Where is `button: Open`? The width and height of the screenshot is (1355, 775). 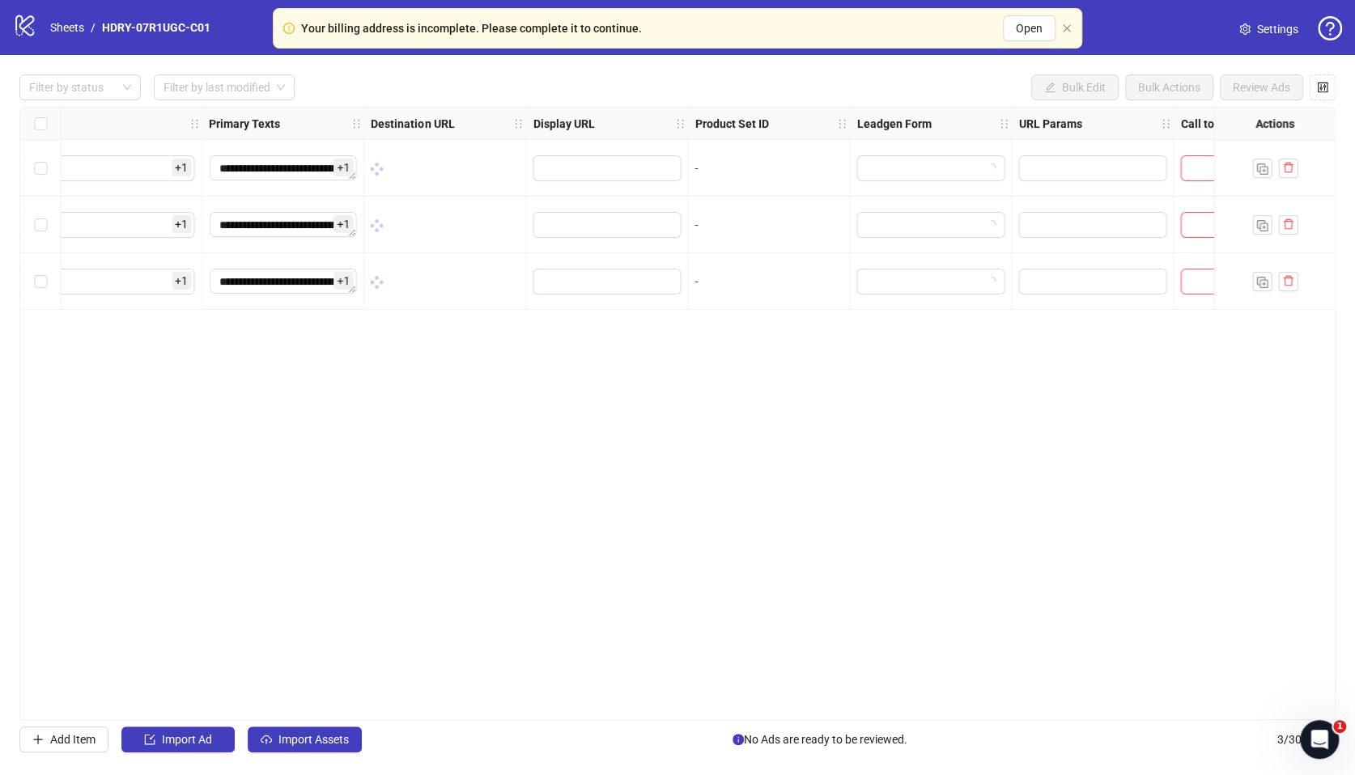
button: Open is located at coordinates (1029, 28).